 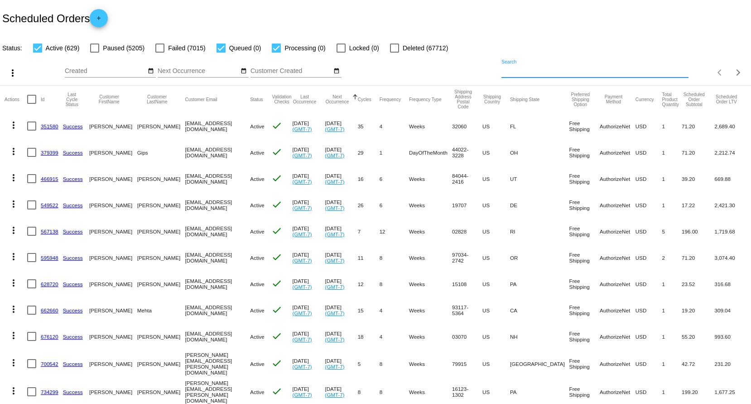 What do you see at coordinates (467, 126) in the screenshot?
I see `mat-cell: 32060` at bounding box center [467, 126].